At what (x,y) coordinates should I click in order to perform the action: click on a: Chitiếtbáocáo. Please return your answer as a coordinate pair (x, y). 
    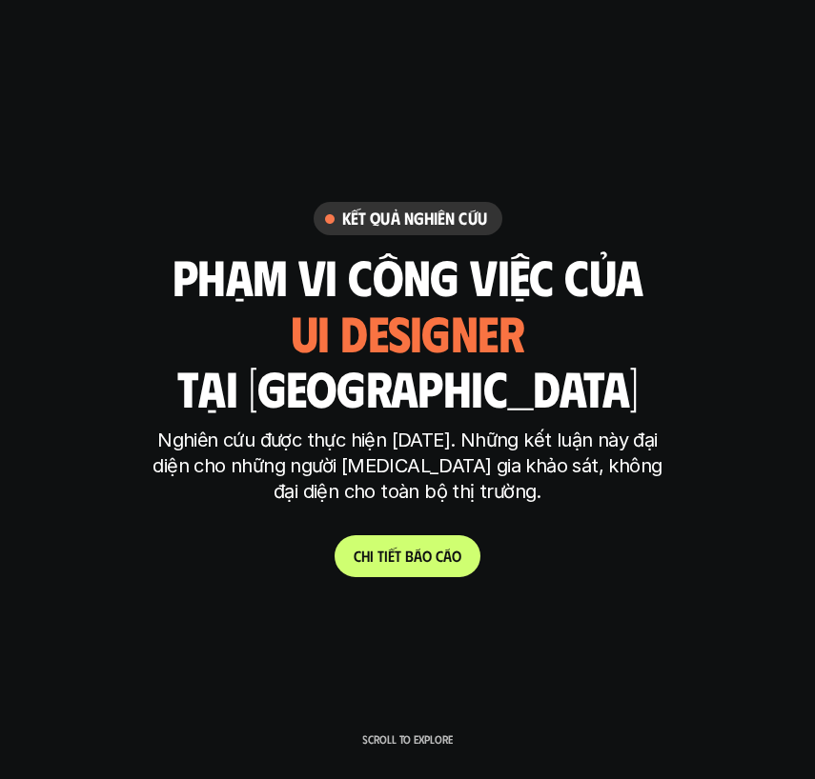
    Looking at the image, I should click on (407, 556).